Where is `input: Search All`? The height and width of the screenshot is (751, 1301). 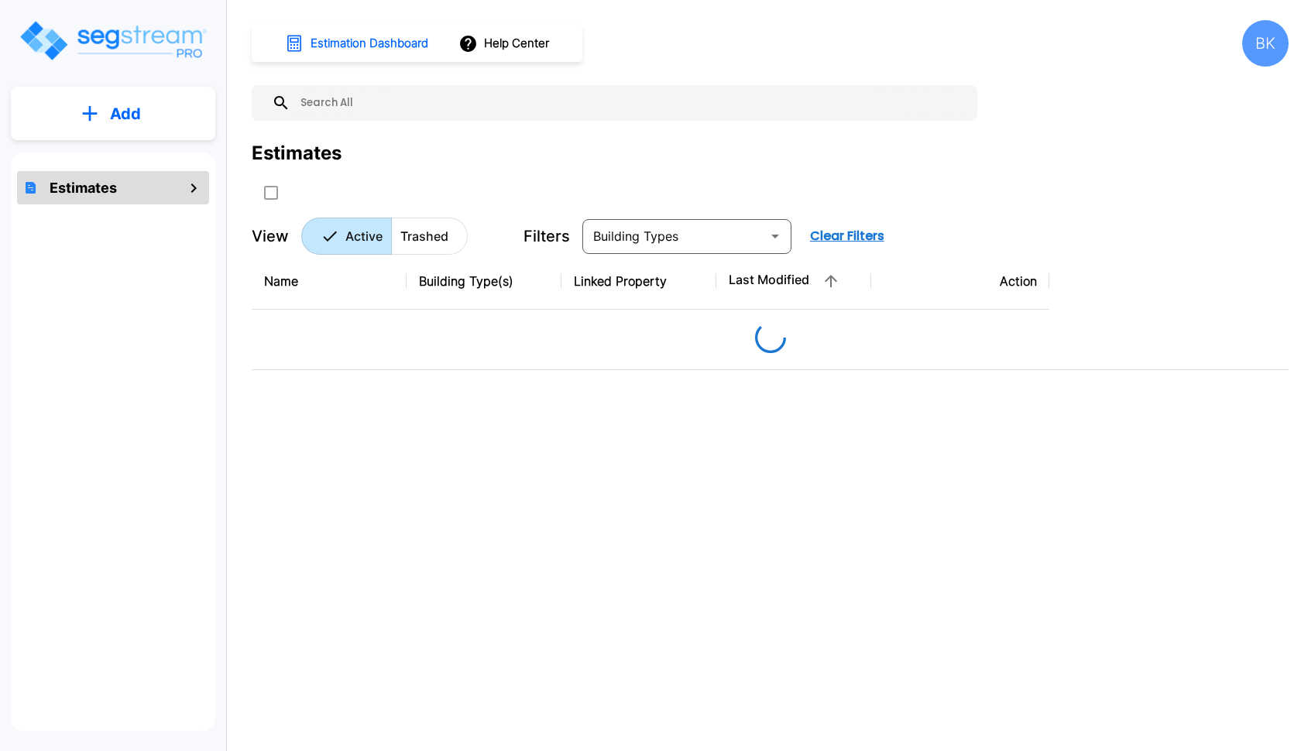
input: Search All is located at coordinates (630, 103).